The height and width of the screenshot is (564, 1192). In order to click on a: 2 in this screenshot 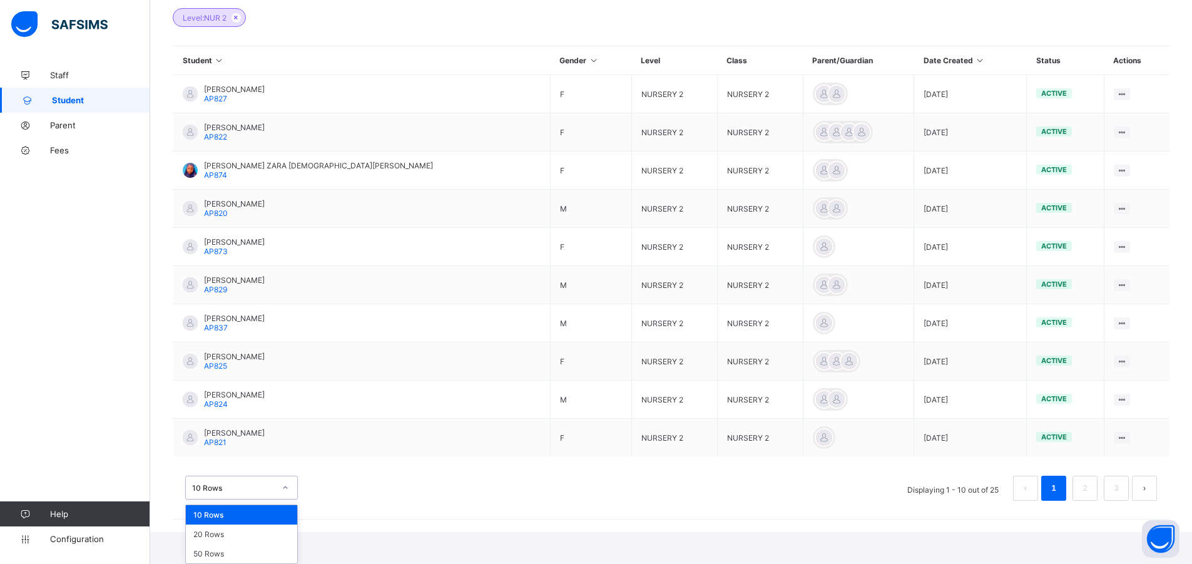, I will do `click(1085, 488)`.